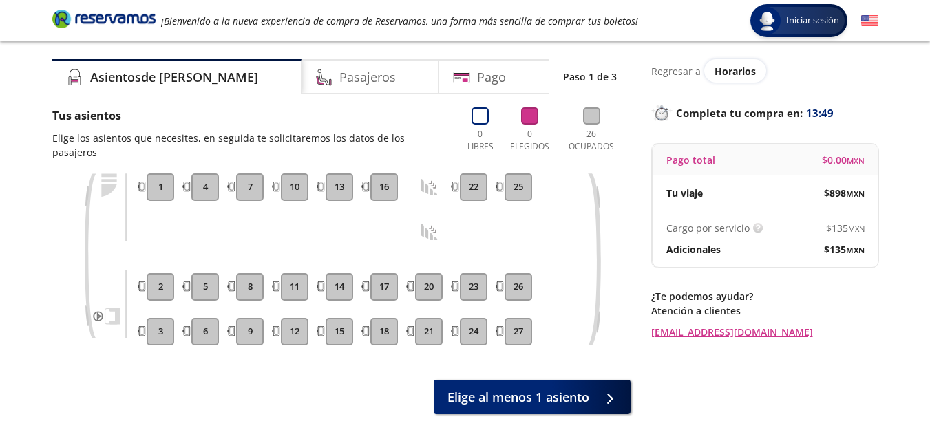 The width and height of the screenshot is (930, 441). Describe the element at coordinates (676, 71) in the screenshot. I see `p: Regresar a` at that location.